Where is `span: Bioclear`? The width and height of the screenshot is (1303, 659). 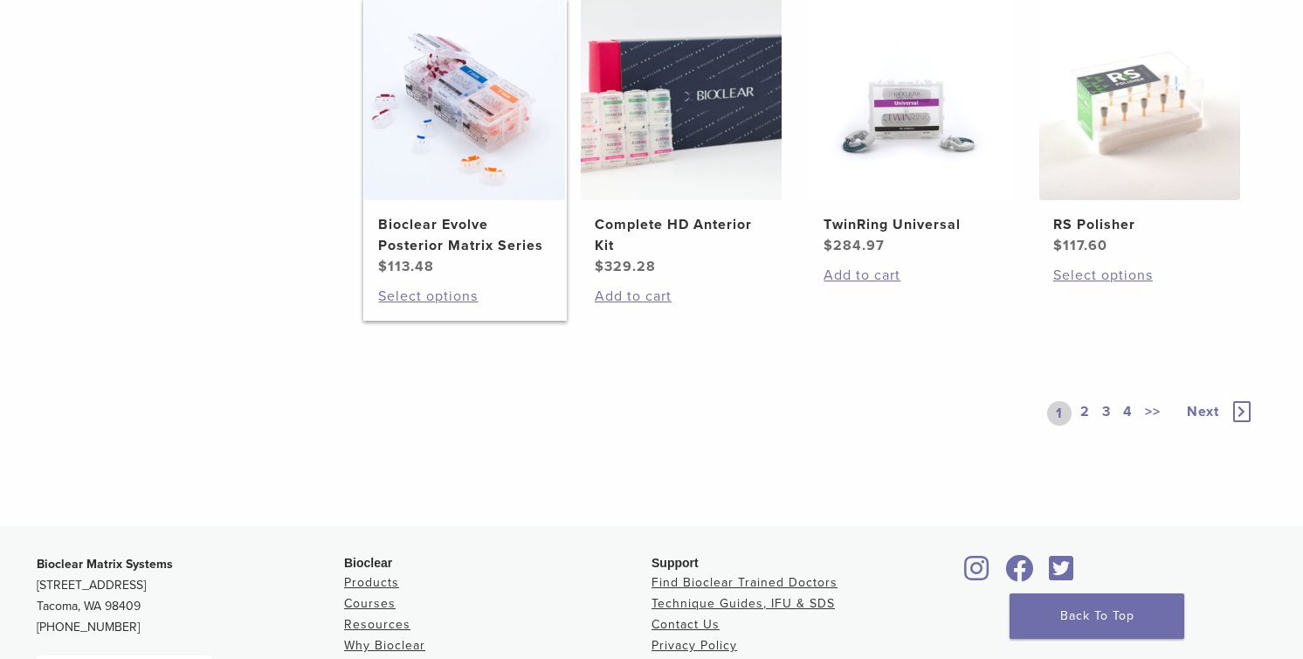
span: Bioclear is located at coordinates (368, 562).